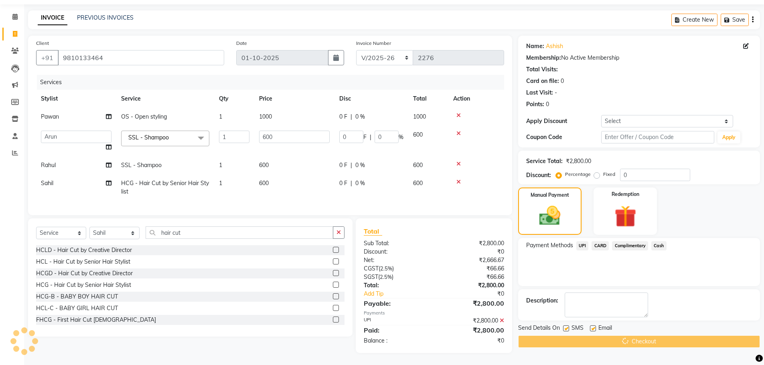  I want to click on a: Add Tip, so click(402, 294).